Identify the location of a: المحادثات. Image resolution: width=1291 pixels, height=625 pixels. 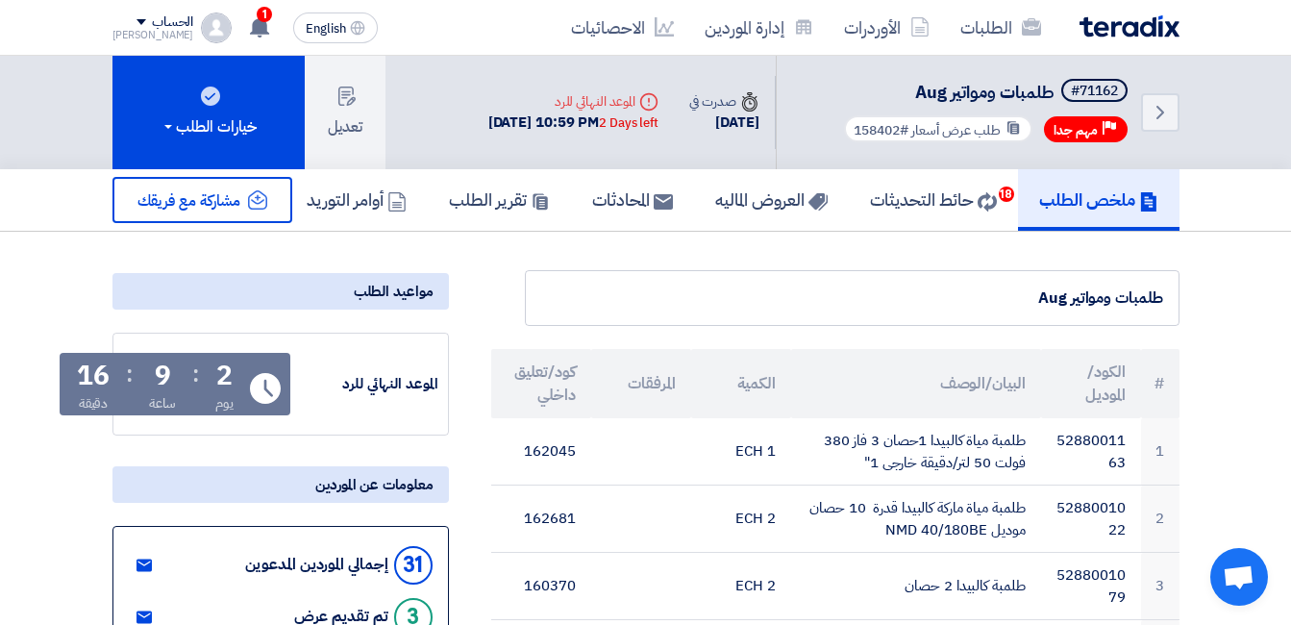
(633, 200).